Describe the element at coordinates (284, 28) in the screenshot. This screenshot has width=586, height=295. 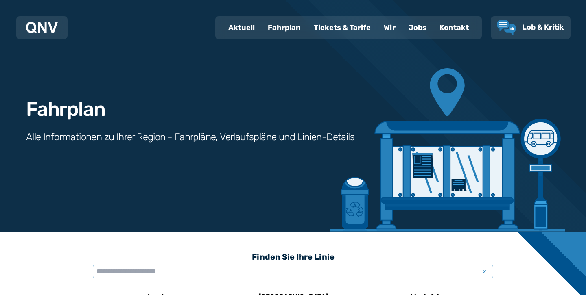
I see `div: Fahrplan` at that location.